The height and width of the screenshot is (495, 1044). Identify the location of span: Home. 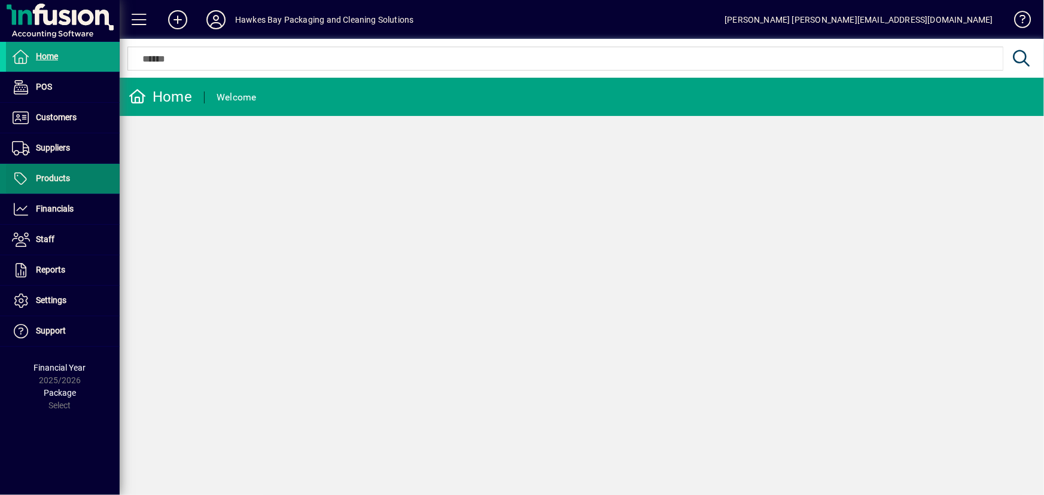
(47, 56).